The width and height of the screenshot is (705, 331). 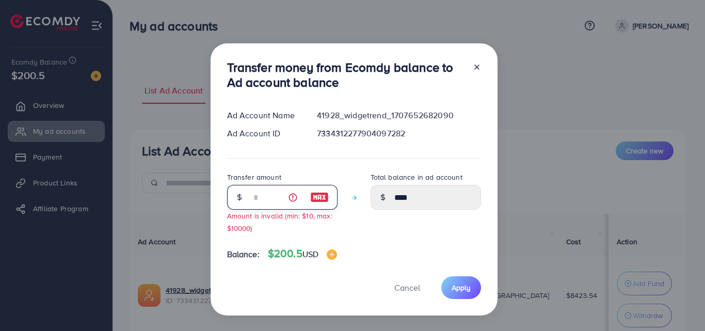 I want to click on button: Apply, so click(x=461, y=287).